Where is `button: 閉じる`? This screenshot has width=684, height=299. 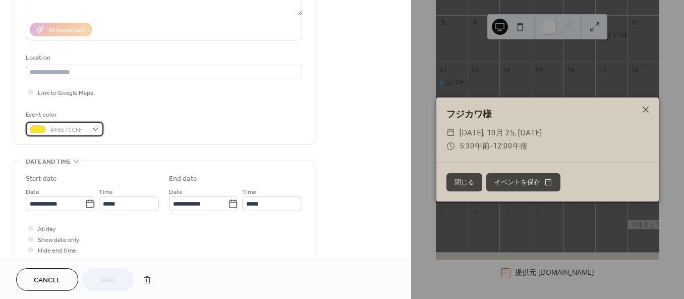 button: 閉じる is located at coordinates (464, 182).